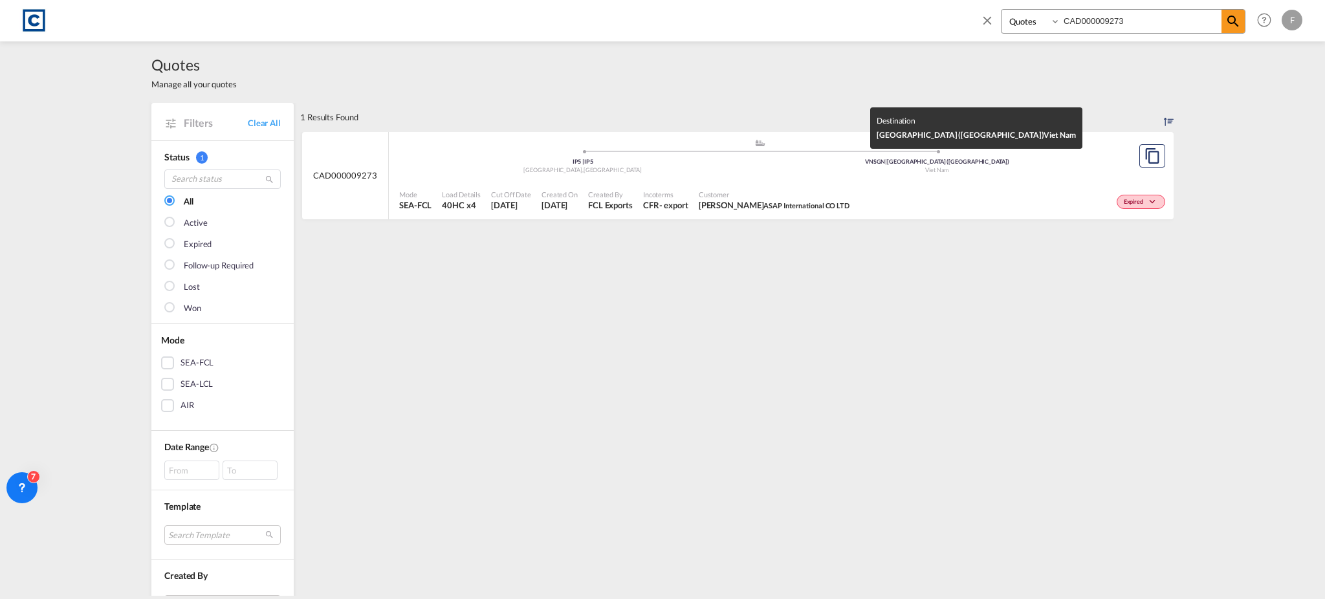 This screenshot has width=1325, height=599. I want to click on span: Cut Off Date, so click(511, 194).